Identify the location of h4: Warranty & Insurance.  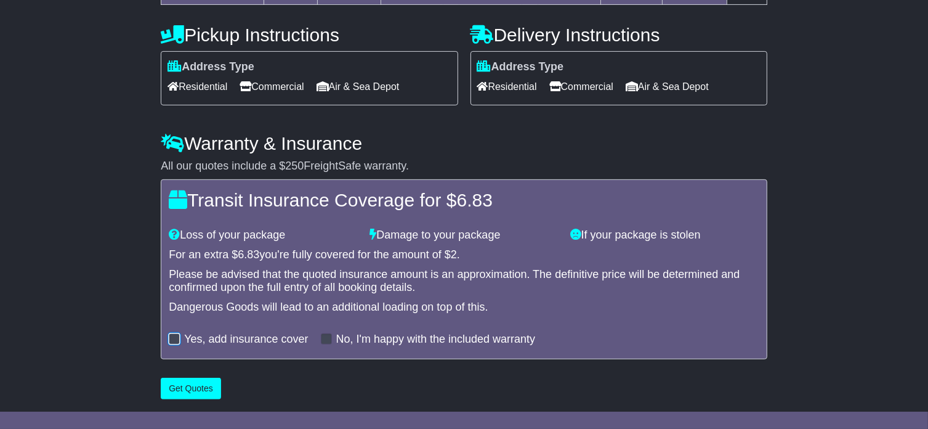
(464, 143).